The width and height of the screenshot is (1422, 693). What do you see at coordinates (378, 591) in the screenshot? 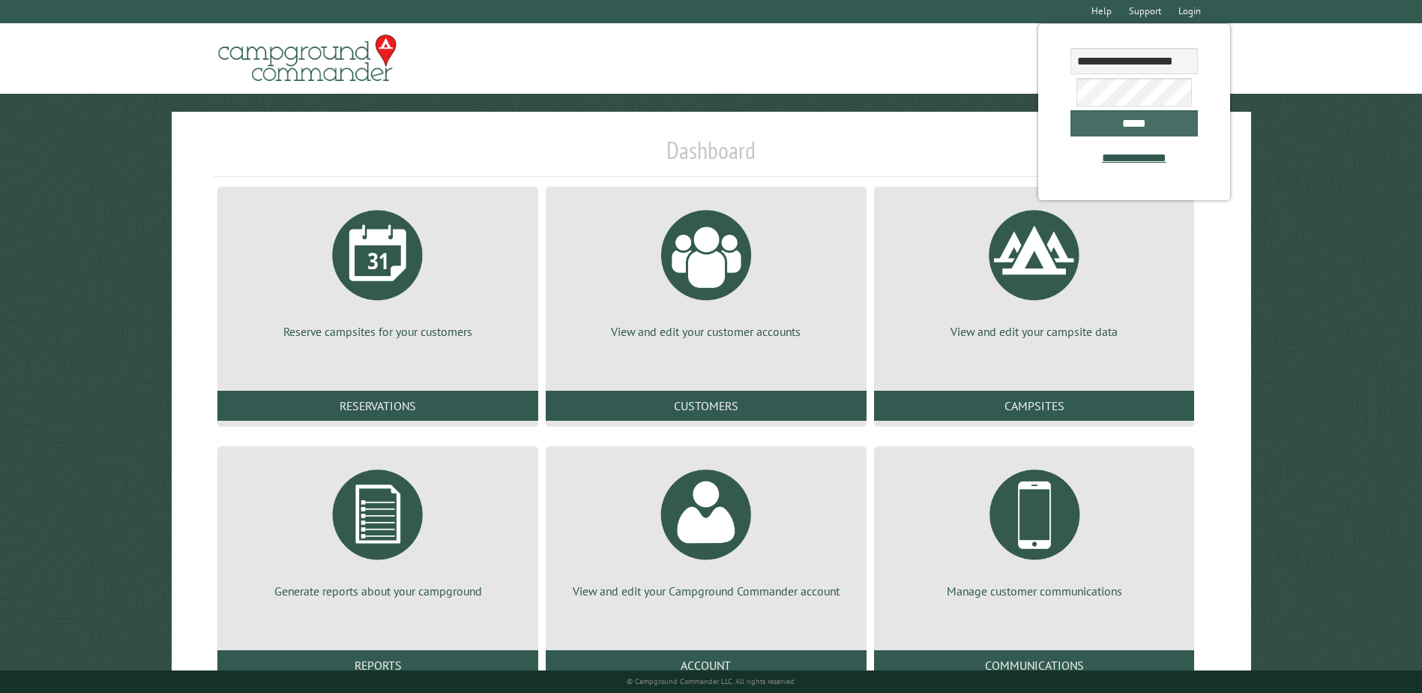
I see `p: Generate reports about your campground` at bounding box center [378, 591].